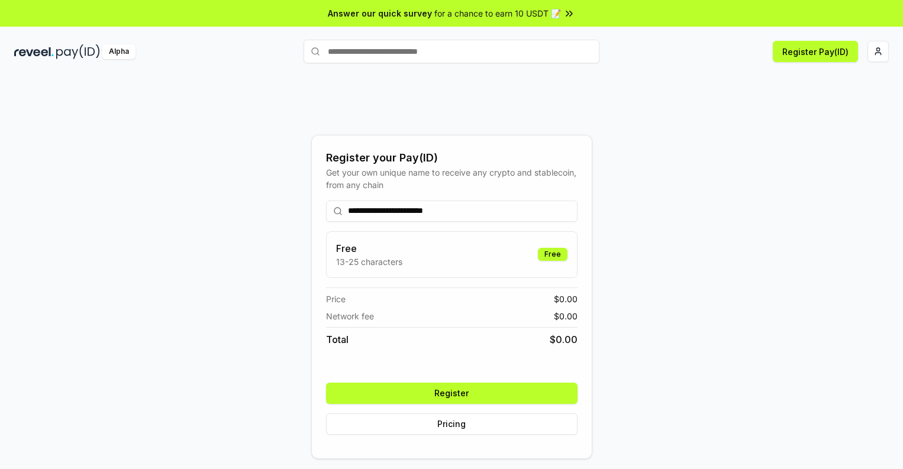 The height and width of the screenshot is (469, 903). Describe the element at coordinates (553, 255) in the screenshot. I see `div: Free` at that location.